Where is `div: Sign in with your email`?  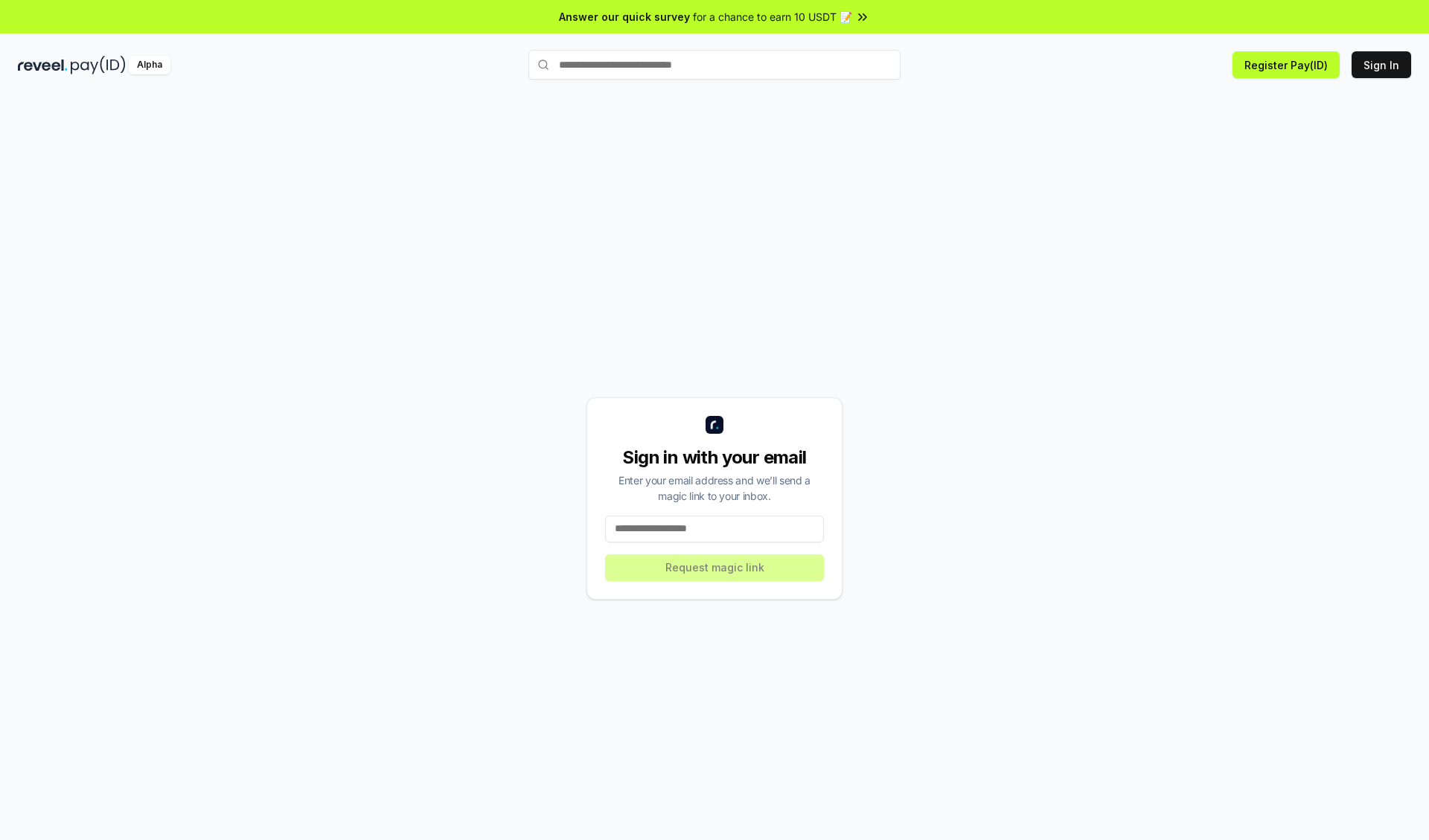 div: Sign in with your email is located at coordinates (715, 458).